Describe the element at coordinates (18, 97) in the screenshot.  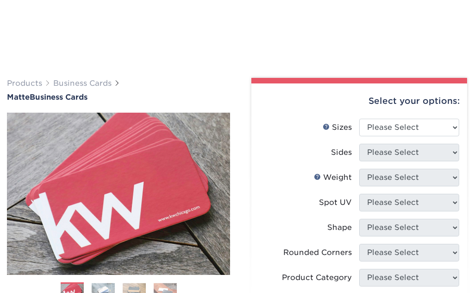
I see `span: Matte` at that location.